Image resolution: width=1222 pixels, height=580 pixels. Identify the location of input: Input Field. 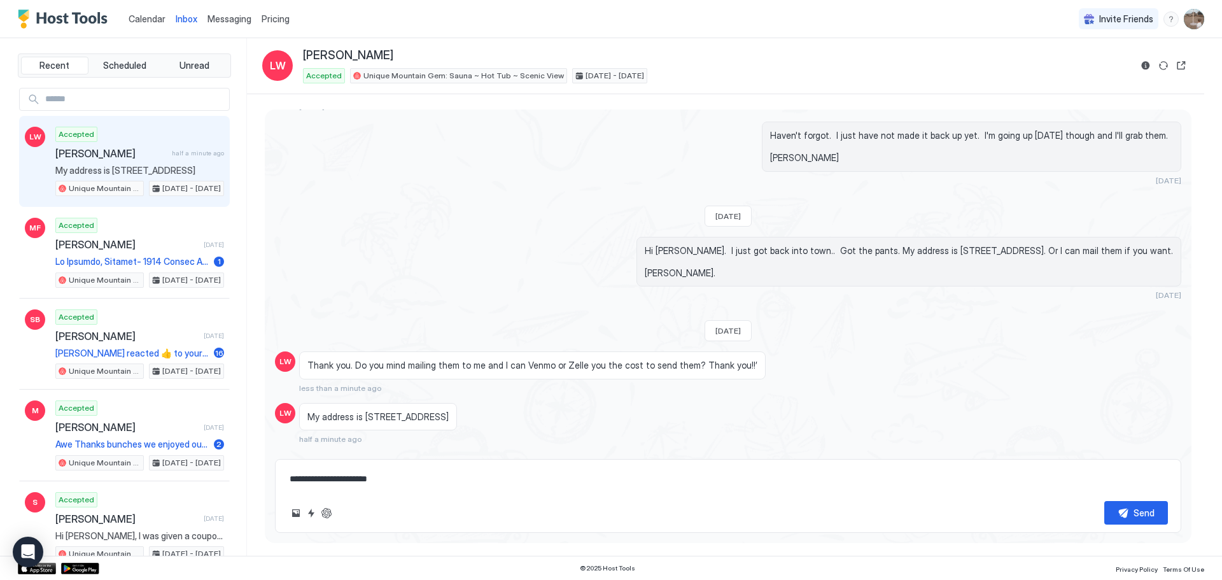
(134, 99).